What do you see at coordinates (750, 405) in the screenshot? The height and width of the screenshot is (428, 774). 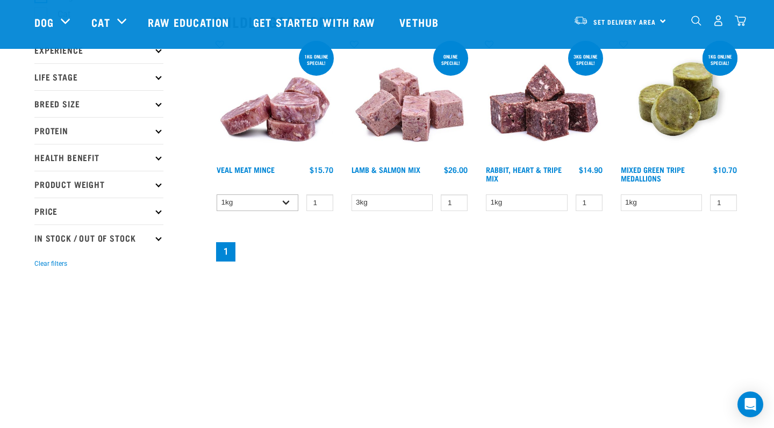 I see `div: Open Intercom Messenger` at bounding box center [750, 405].